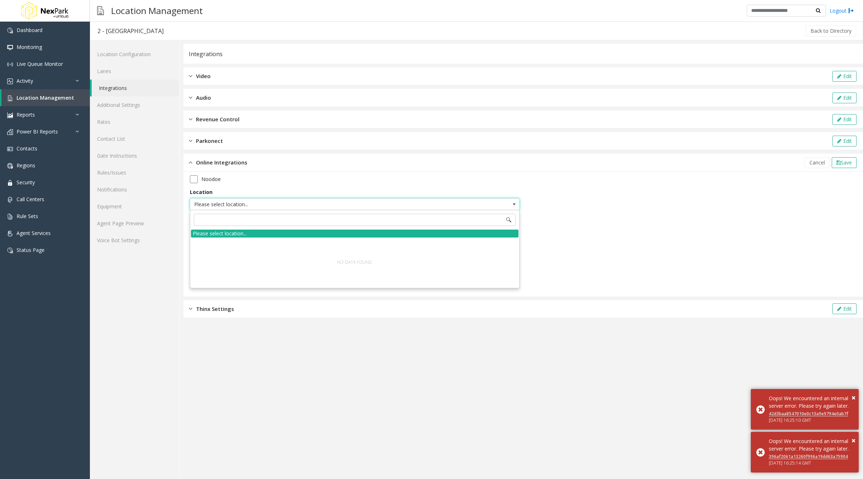  I want to click on div: Integrations, so click(206, 54).